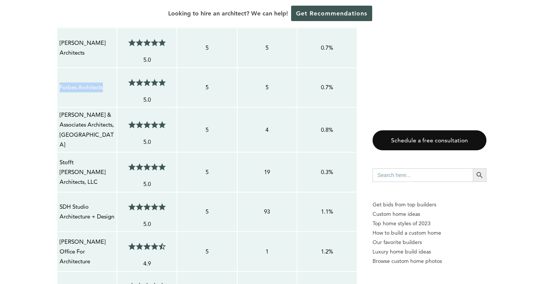 The height and width of the screenshot is (284, 543). What do you see at coordinates (479, 175) in the screenshot?
I see `svg: Search` at bounding box center [479, 175].